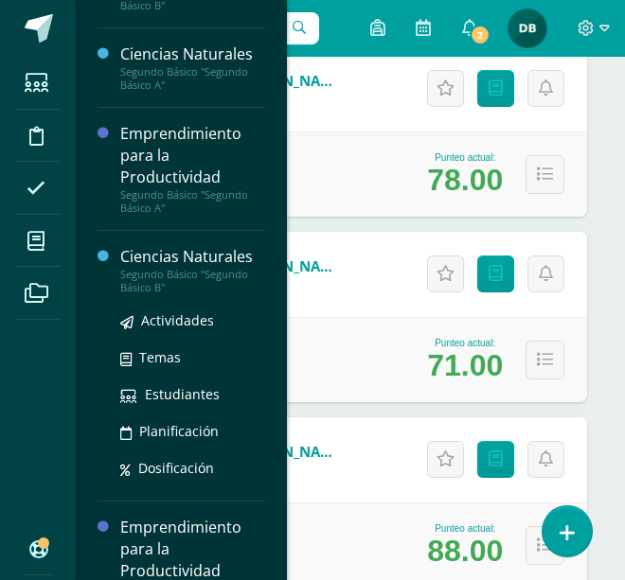 The height and width of the screenshot is (580, 625). Describe the element at coordinates (192, 270) in the screenshot. I see `a: Ciencias NaturalesSegundo Básico "Segundo Básico B"` at that location.